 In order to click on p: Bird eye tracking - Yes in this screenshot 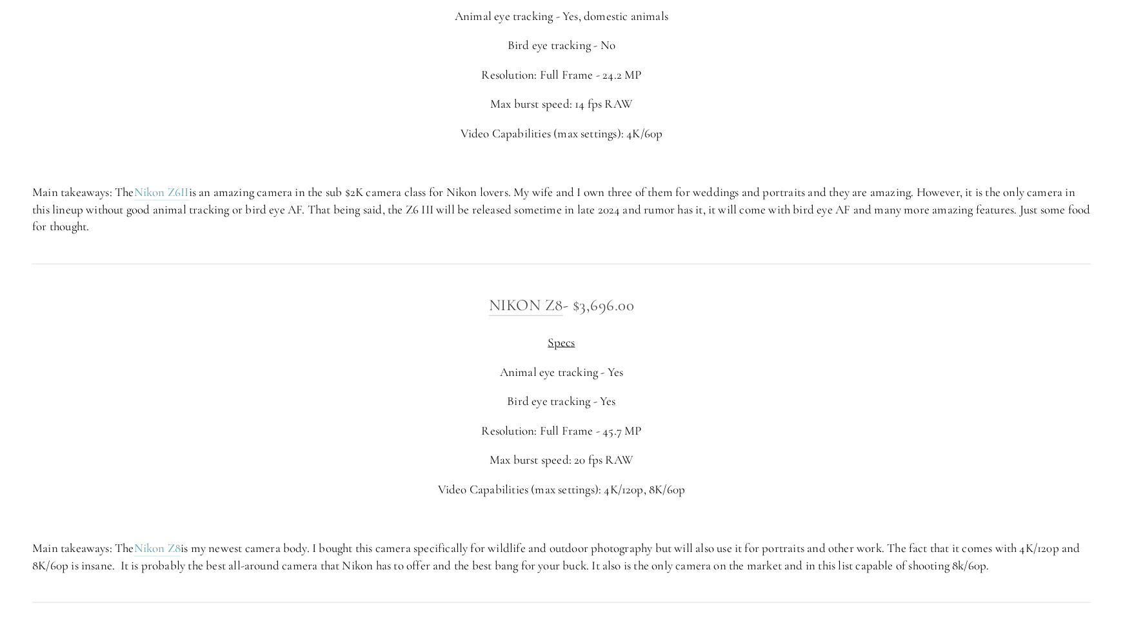, I will do `click(561, 401)`.